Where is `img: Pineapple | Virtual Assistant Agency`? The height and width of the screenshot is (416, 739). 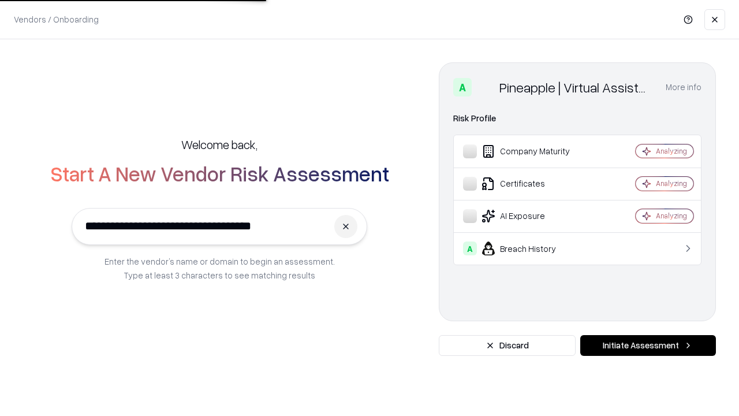 img: Pineapple | Virtual Assistant Agency is located at coordinates (486, 87).